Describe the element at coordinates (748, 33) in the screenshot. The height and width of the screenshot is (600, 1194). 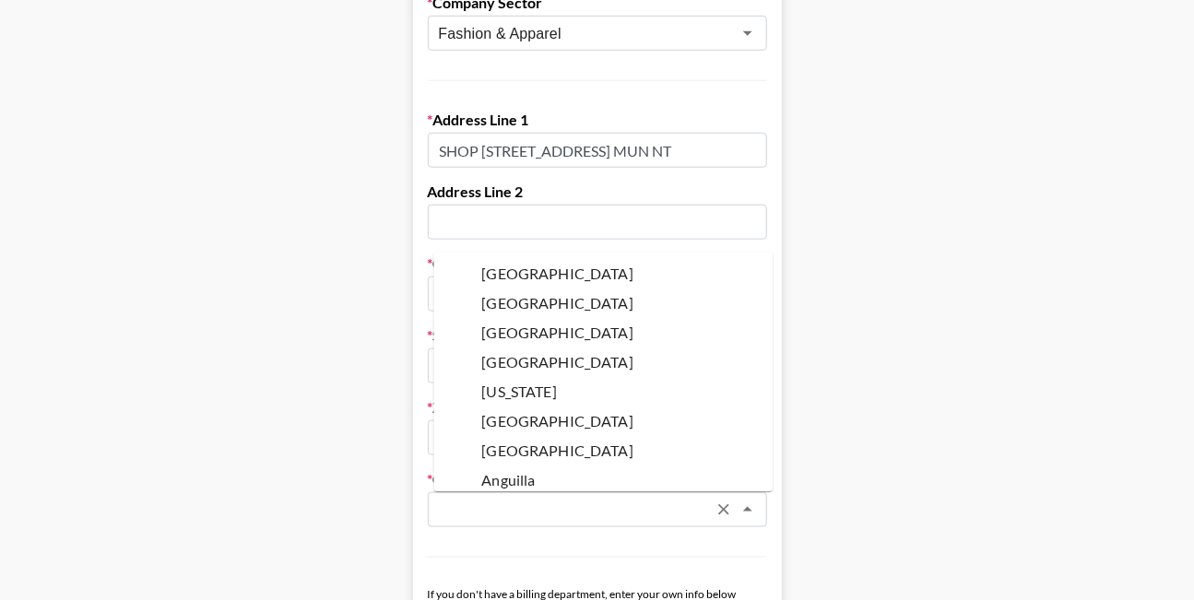
I see `button: Open` at that location.